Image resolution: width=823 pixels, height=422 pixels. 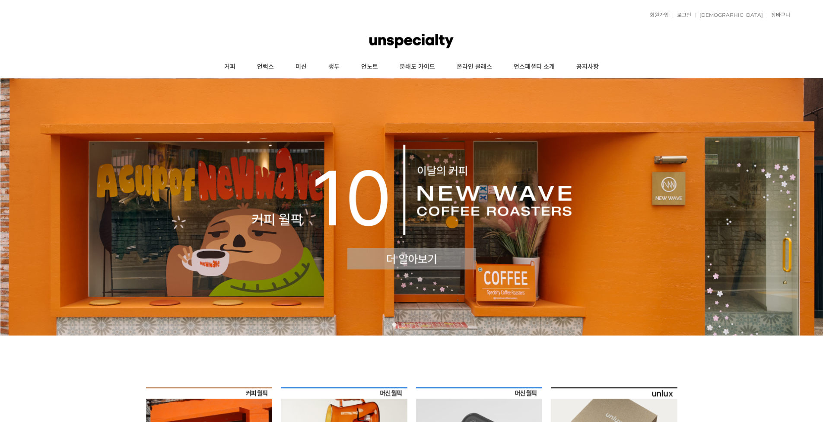 What do you see at coordinates (429, 324) in the screenshot?
I see `a: 5` at bounding box center [429, 324].